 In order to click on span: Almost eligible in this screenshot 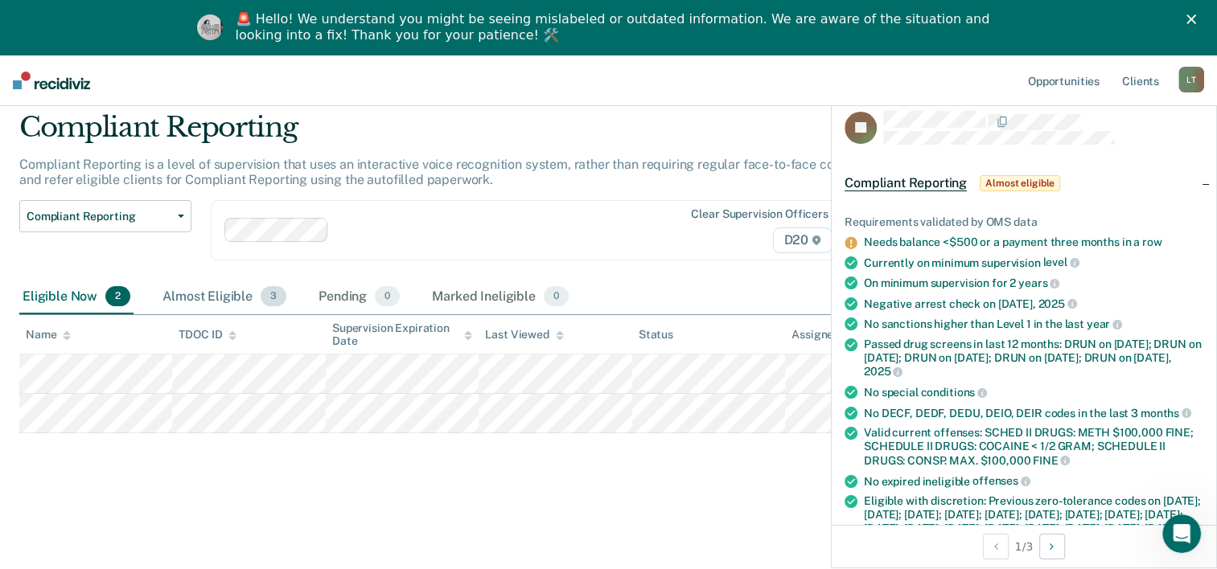, I will do `click(1020, 183)`.